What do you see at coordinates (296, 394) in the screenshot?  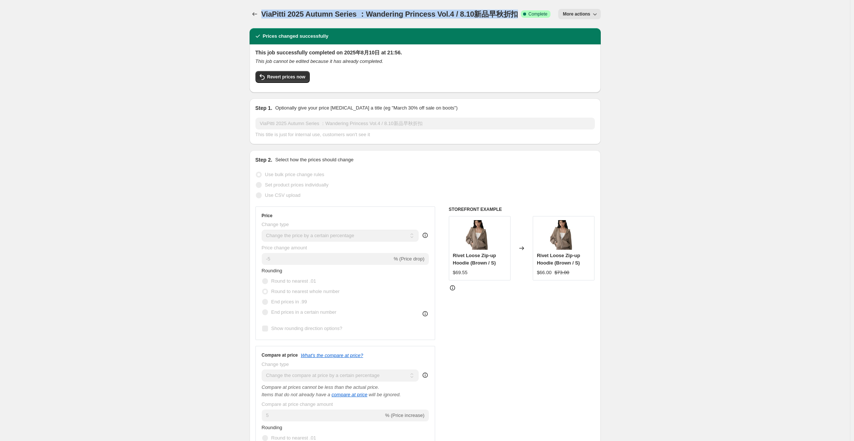 I see `i: Items that do not already have a` at bounding box center [296, 394].